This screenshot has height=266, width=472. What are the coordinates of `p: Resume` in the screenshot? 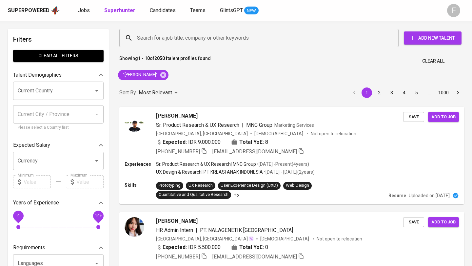 It's located at (397, 196).